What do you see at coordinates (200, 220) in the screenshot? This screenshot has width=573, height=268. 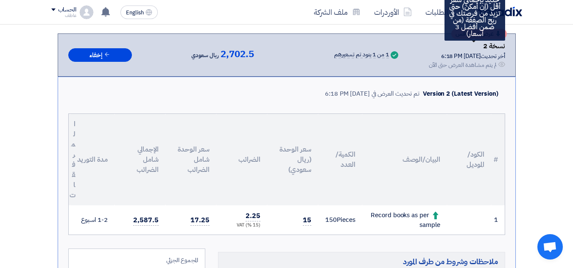 I see `span: 17.25` at bounding box center [200, 220].